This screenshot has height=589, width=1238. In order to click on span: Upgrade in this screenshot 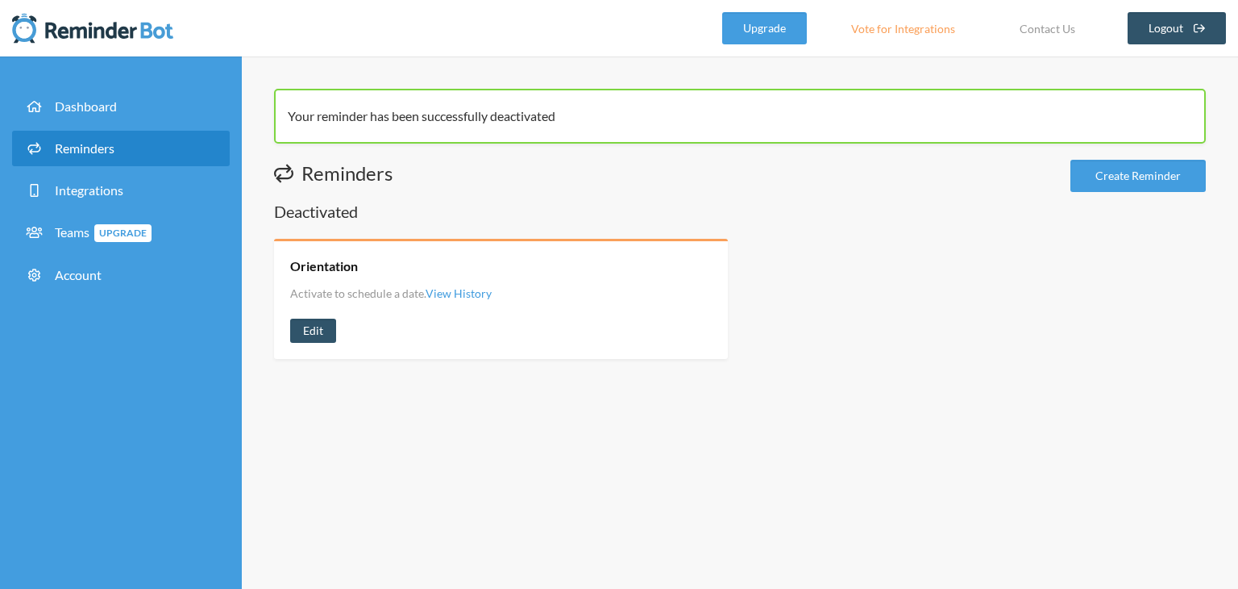, I will do `click(123, 233)`.